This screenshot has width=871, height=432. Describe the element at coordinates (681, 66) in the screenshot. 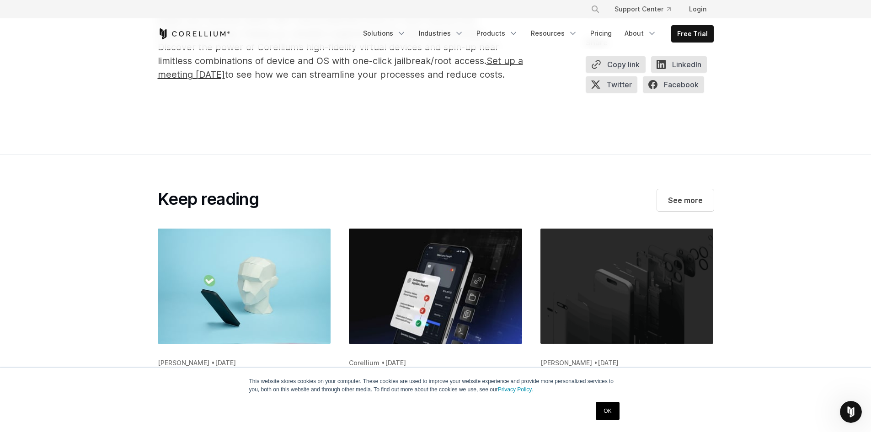

I see `a: LinkedIn` at that location.